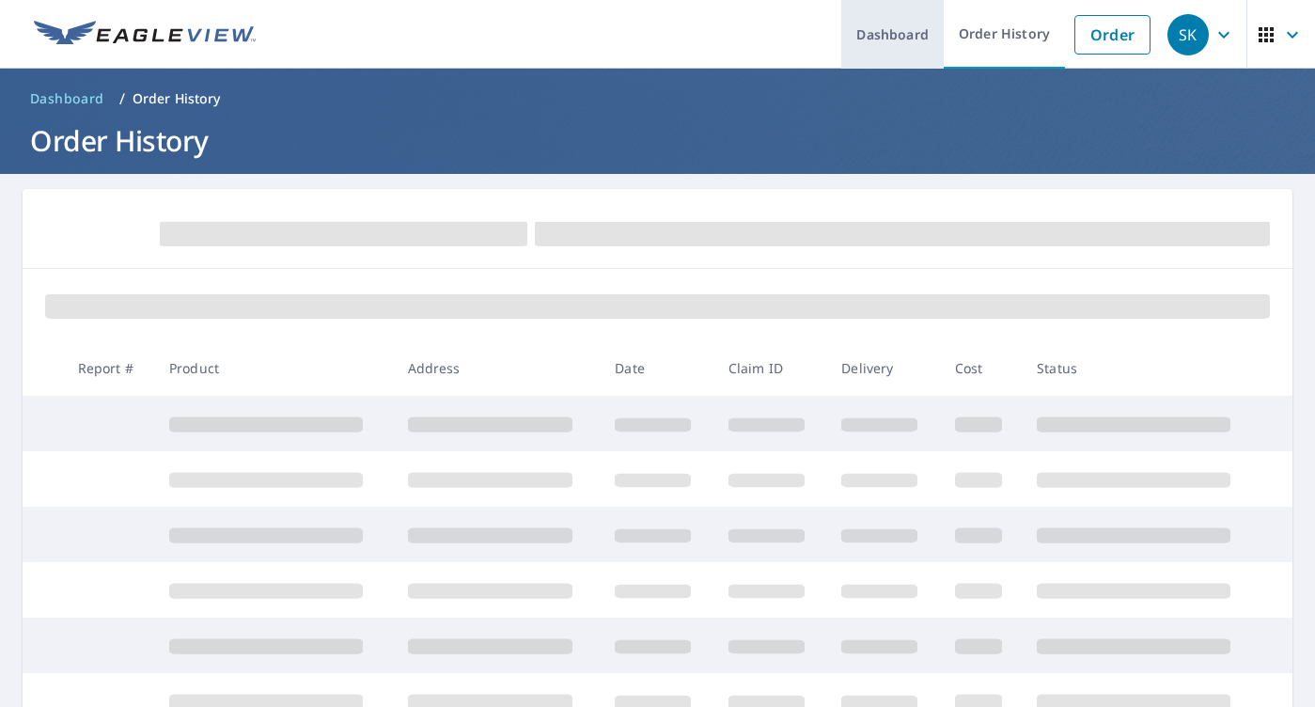  Describe the element at coordinates (656, 368) in the screenshot. I see `th: Date` at that location.